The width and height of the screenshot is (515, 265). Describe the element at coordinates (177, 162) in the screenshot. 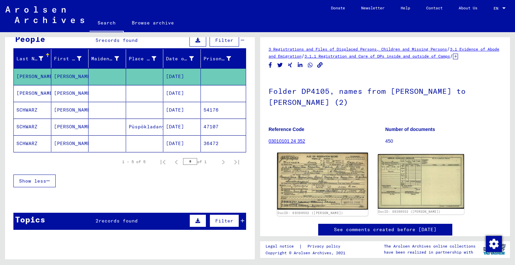

I see `button: Previous page` at that location.